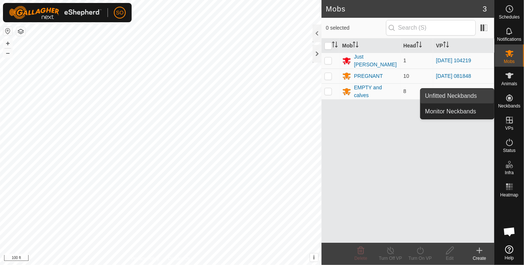  Describe the element at coordinates (376, 92) in the screenshot. I see `div: EMPTY and calves` at that location.